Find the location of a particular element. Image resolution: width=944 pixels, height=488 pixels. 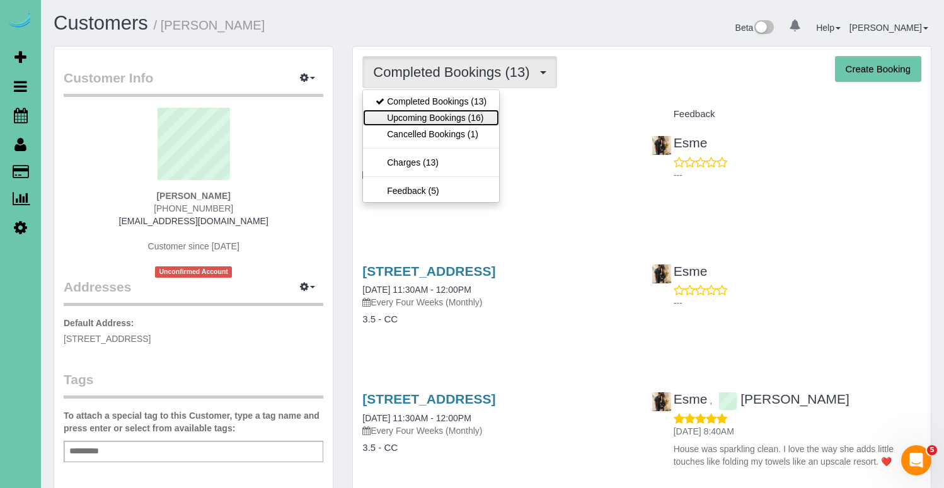

a: Cancelled Bookings (1) is located at coordinates (431, 134).